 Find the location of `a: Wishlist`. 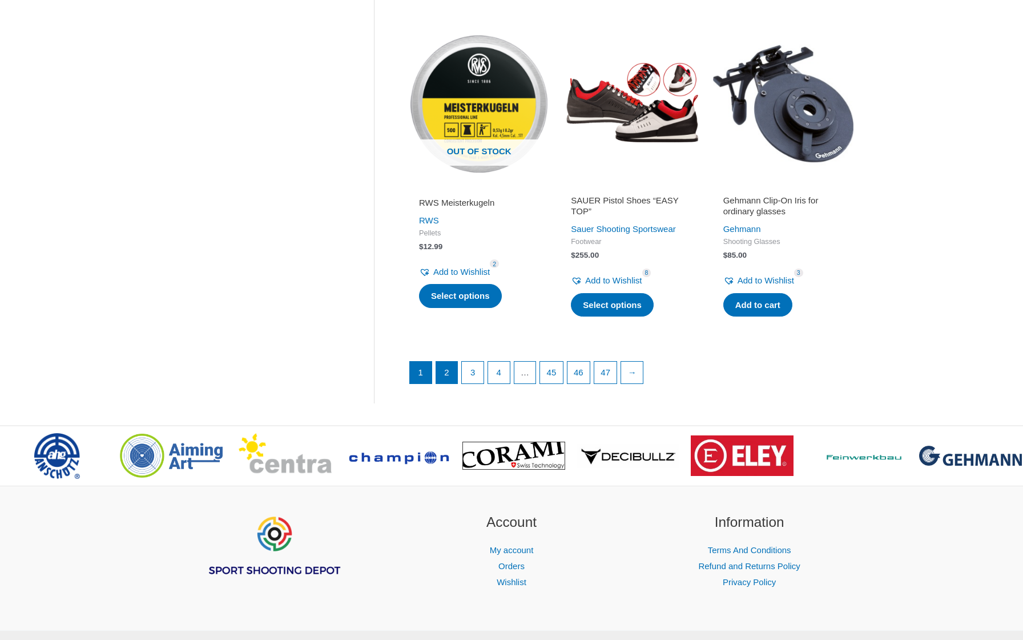

a: Wishlist is located at coordinates (512, 581).